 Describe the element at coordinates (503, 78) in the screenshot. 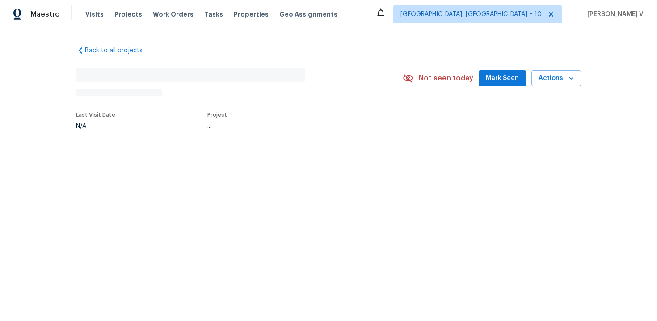

I see `span: Mark Seen` at that location.